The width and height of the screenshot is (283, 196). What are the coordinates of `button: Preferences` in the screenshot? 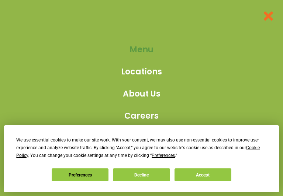 It's located at (80, 175).